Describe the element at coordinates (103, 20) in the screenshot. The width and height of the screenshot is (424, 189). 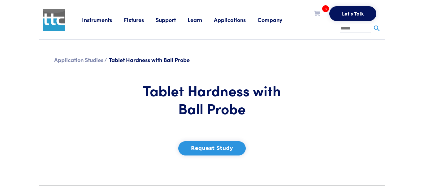
I see `a: Instruments` at that location.